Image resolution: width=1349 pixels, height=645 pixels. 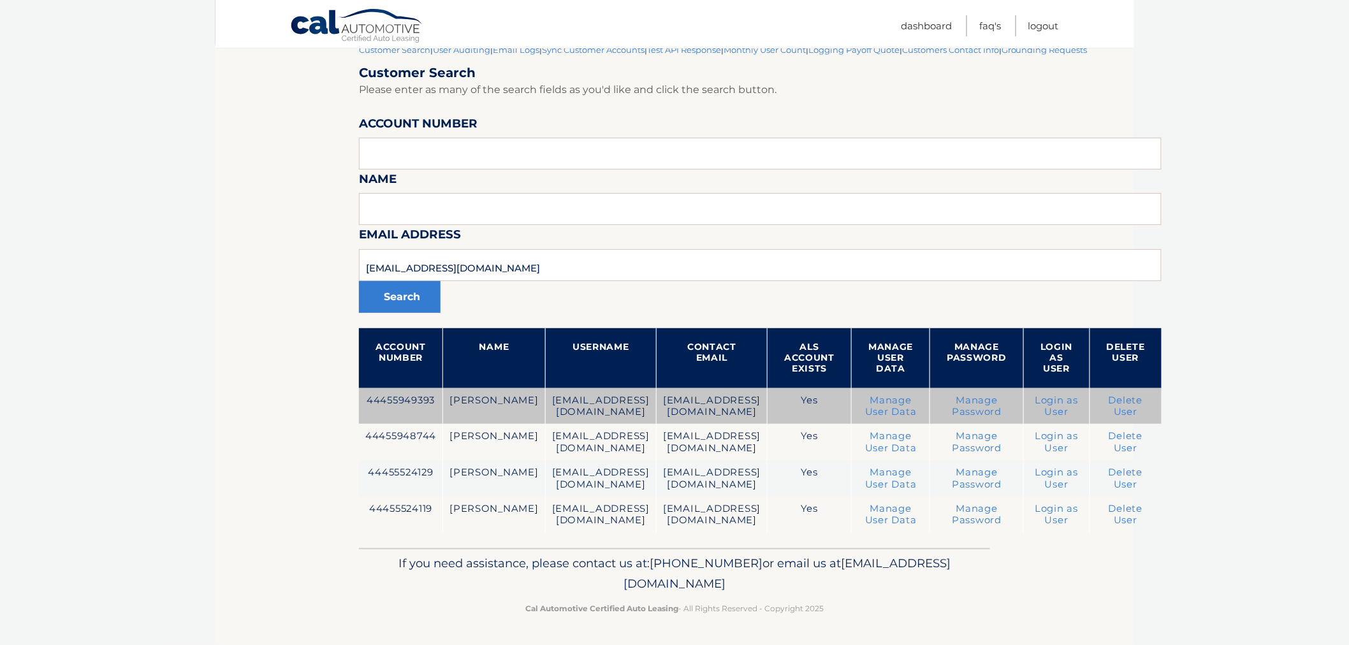 What do you see at coordinates (764, 50) in the screenshot?
I see `a: Monthly User Count` at bounding box center [764, 50].